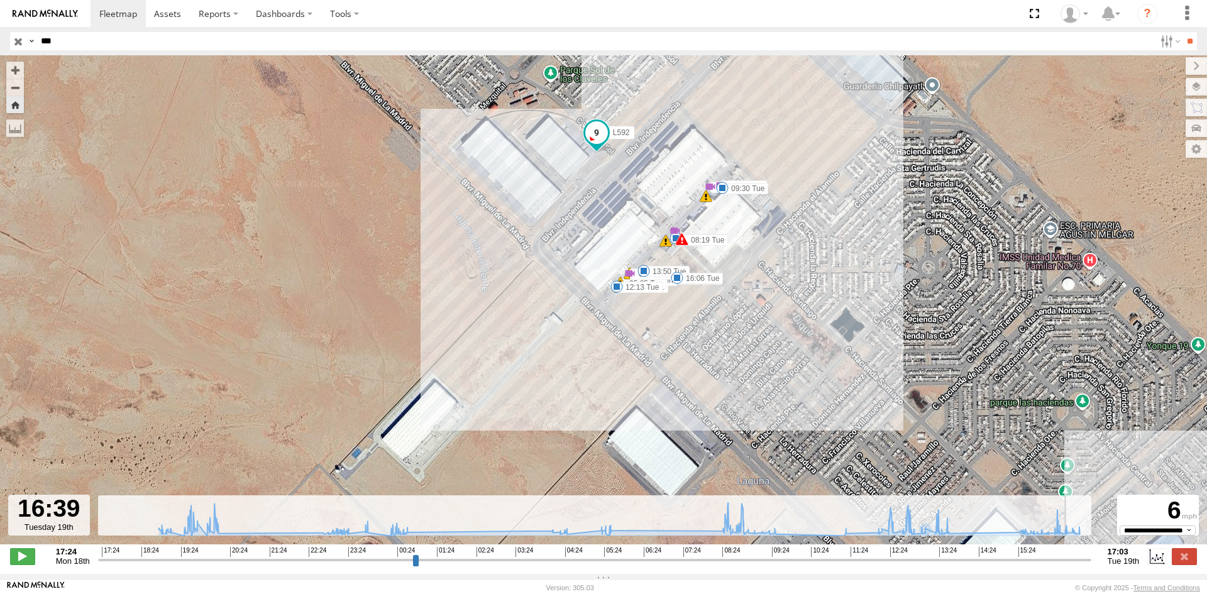  What do you see at coordinates (621, 132) in the screenshot?
I see `span: L592` at bounding box center [621, 132].